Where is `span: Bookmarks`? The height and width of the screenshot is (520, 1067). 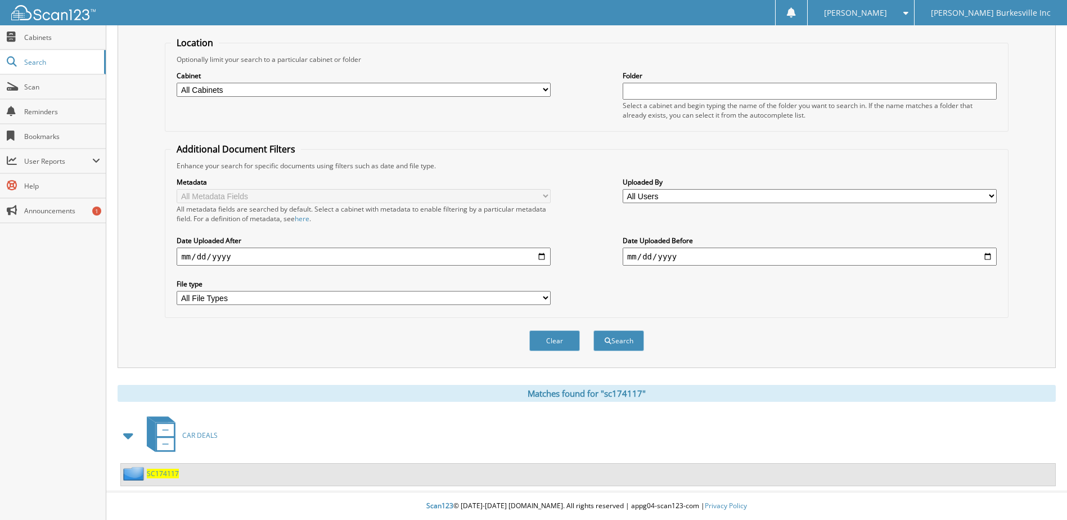 span: Bookmarks is located at coordinates (62, 136).